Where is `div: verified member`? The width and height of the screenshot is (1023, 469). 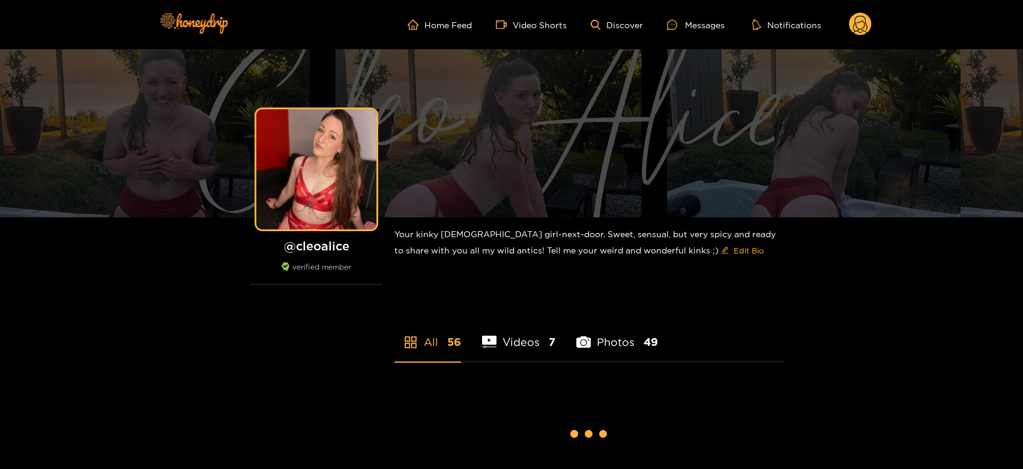
div: verified member is located at coordinates (316, 273).